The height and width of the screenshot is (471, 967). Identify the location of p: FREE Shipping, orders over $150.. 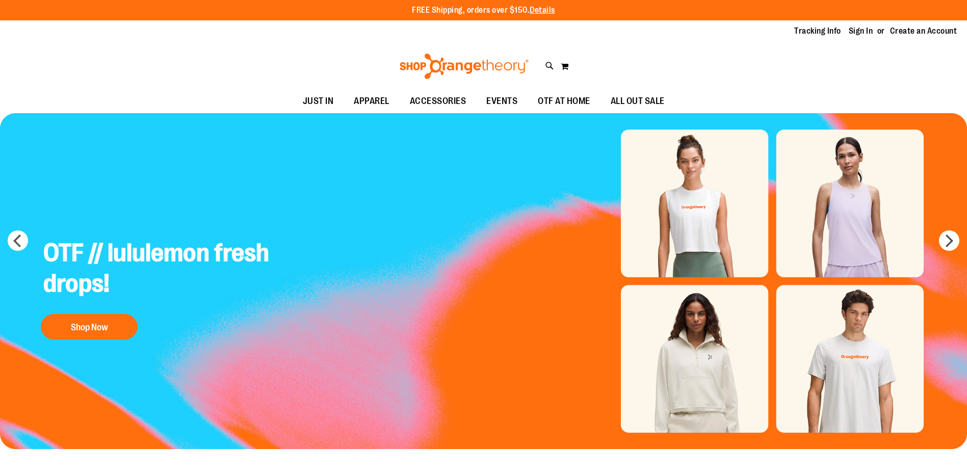
(483, 10).